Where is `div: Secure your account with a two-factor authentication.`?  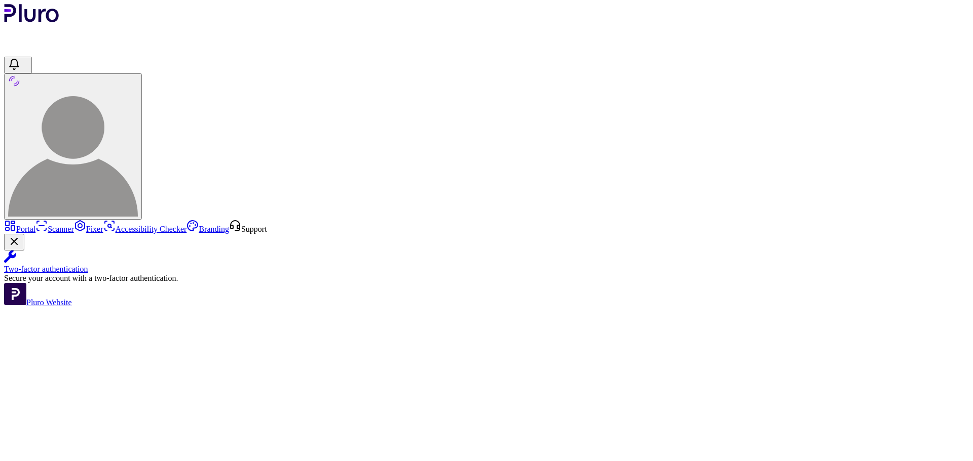
div: Secure your account with a two-factor authentication. is located at coordinates (486, 279).